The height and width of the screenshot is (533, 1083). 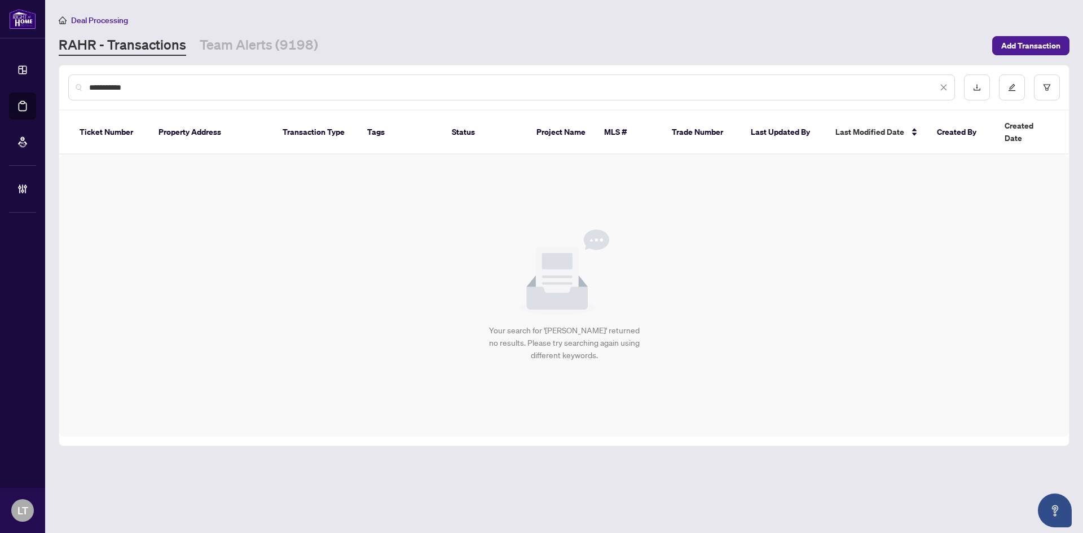 I want to click on span: Deal Processing, so click(x=99, y=20).